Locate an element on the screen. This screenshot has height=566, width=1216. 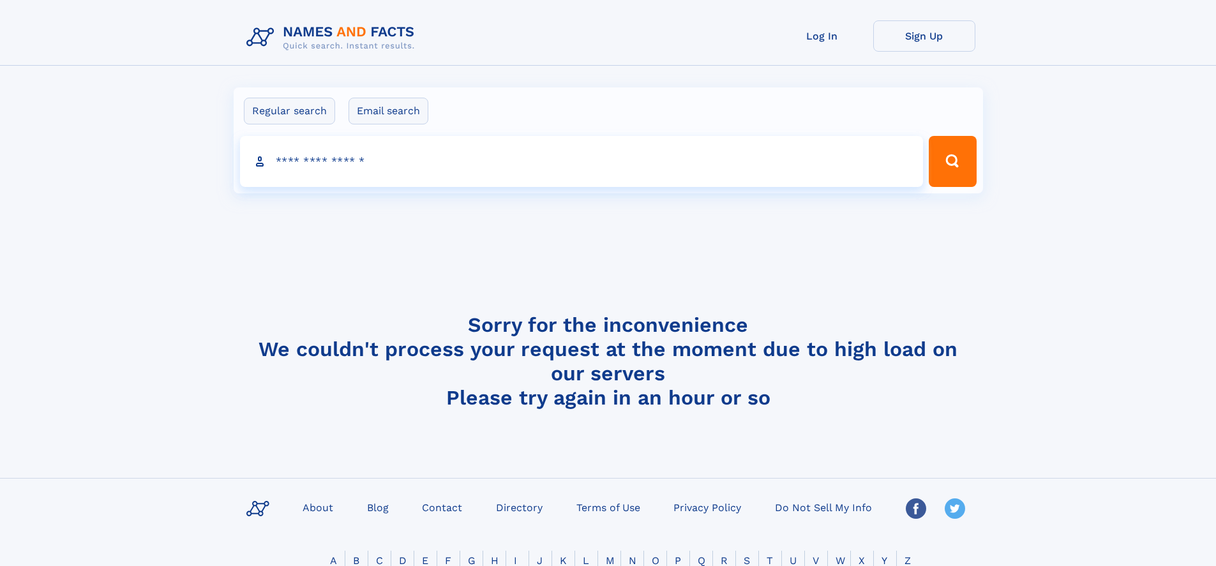
a: Do Not Sell My Info is located at coordinates (823, 507).